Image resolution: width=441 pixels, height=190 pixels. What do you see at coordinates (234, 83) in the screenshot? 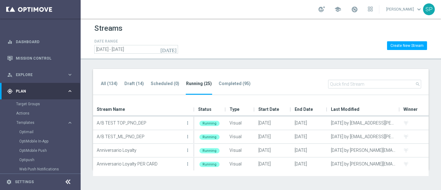
I see `tab-header: Completed (95)` at bounding box center [234, 83].